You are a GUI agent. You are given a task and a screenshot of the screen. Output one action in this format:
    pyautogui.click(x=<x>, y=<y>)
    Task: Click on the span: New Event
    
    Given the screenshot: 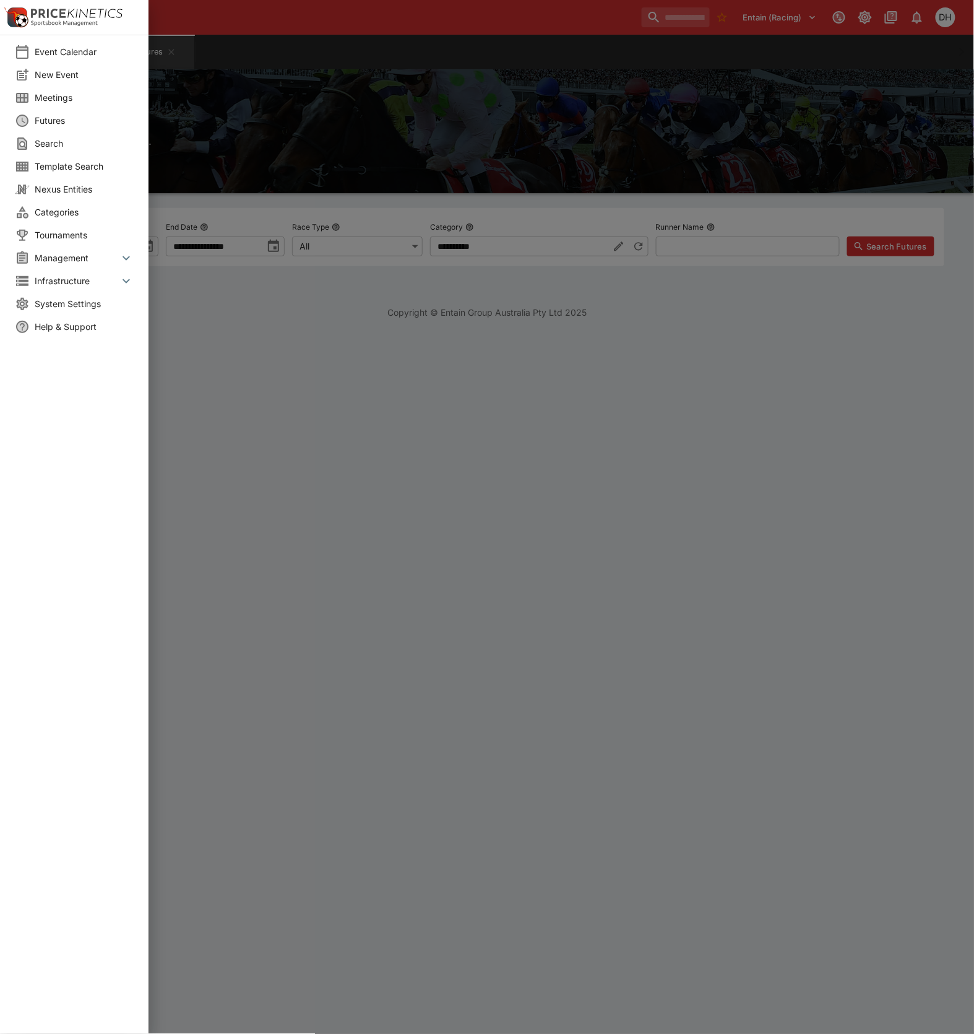 What is the action you would take?
    pyautogui.click(x=84, y=74)
    